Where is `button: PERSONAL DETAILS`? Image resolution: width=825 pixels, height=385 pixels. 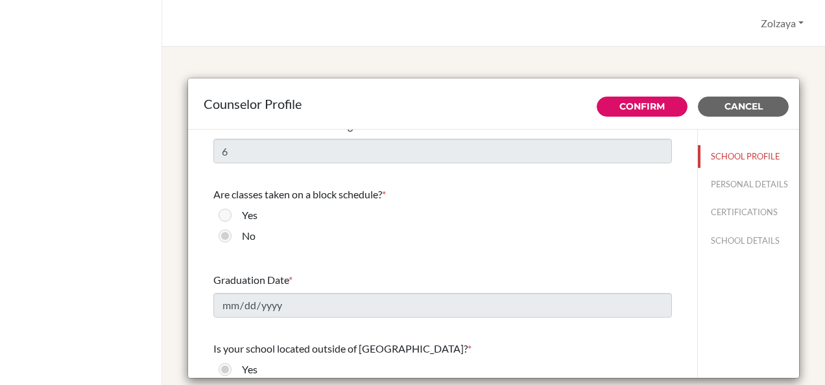 button: PERSONAL DETAILS is located at coordinates (748, 184).